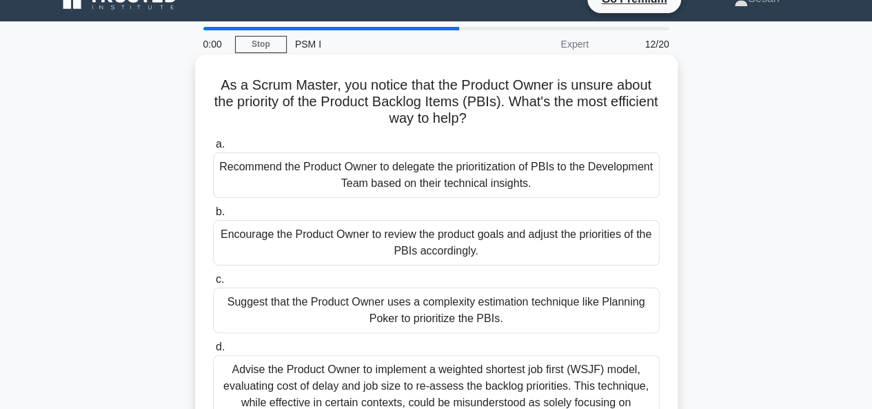  I want to click on span: b., so click(220, 211).